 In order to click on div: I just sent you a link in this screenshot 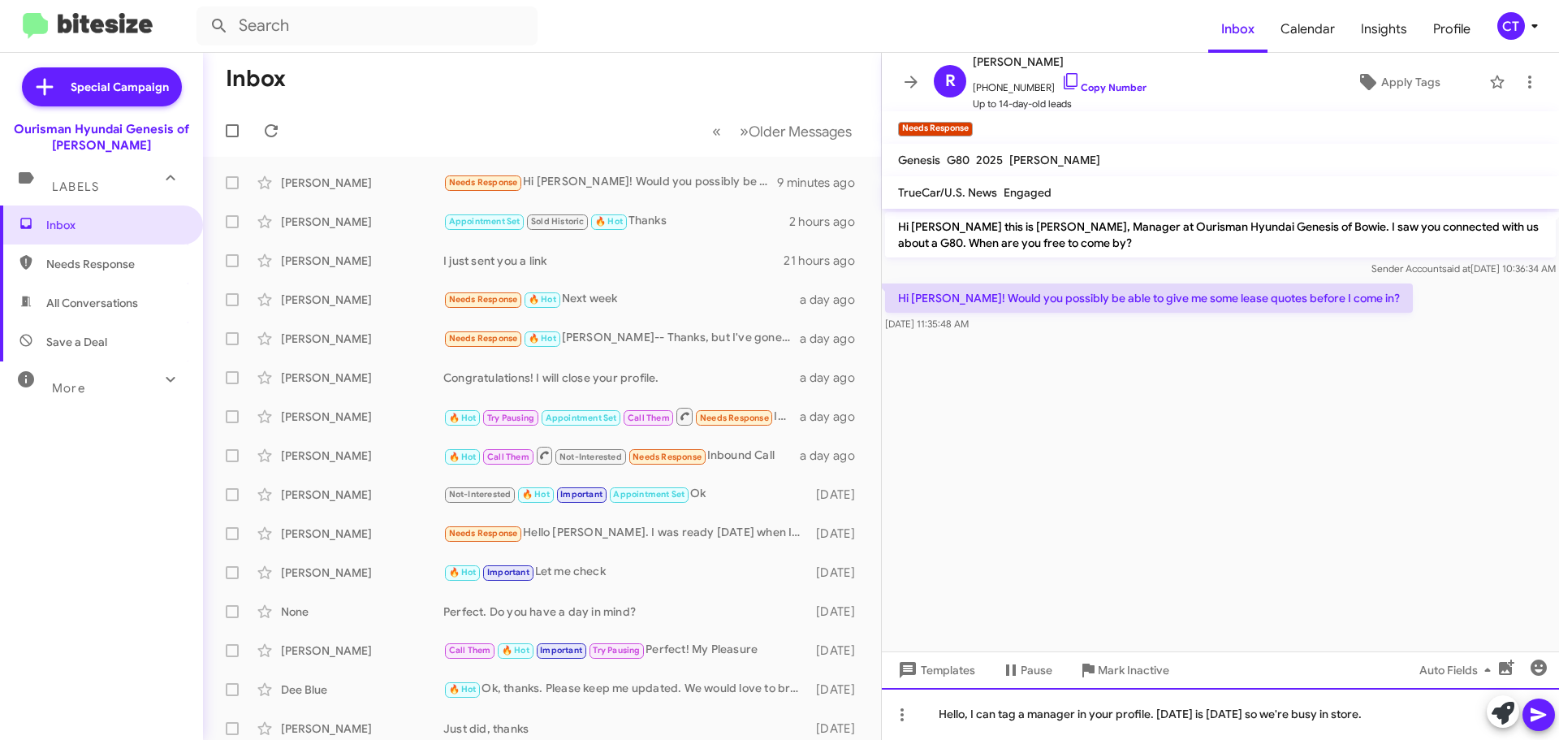, I will do `click(613, 261)`.